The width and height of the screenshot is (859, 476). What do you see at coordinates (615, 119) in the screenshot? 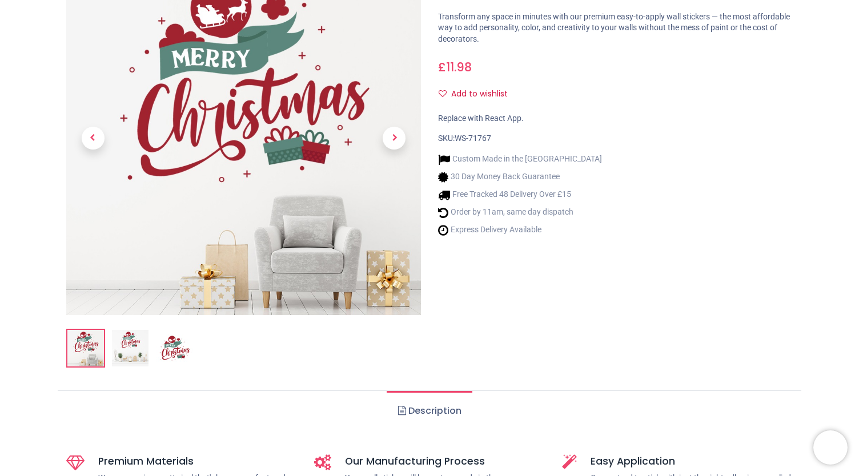
I see `div: Replace with React App.` at bounding box center [615, 119].